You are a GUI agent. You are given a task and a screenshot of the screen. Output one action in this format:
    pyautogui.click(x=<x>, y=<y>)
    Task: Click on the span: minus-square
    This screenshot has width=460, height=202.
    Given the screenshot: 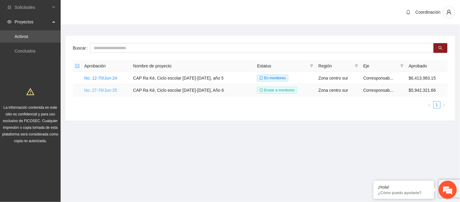 What is the action you would take?
    pyautogui.click(x=77, y=66)
    